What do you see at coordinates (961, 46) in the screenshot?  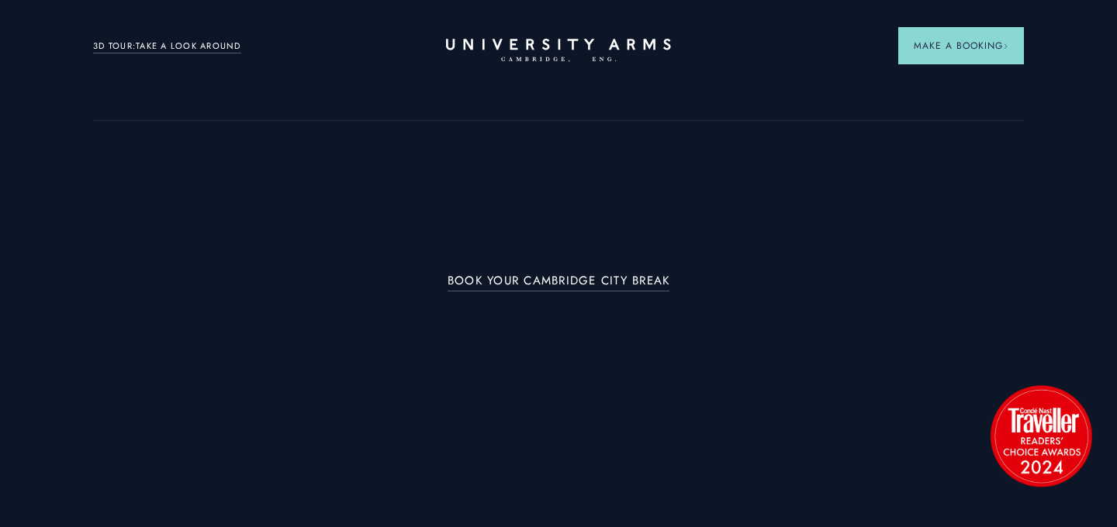 I see `span: Make a Booking` at bounding box center [961, 46].